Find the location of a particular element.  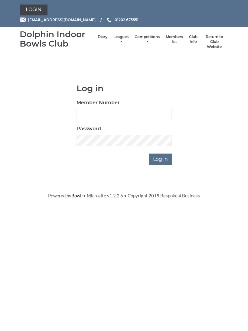

div: Dolphin Indoor Bowls Club is located at coordinates (57, 39).